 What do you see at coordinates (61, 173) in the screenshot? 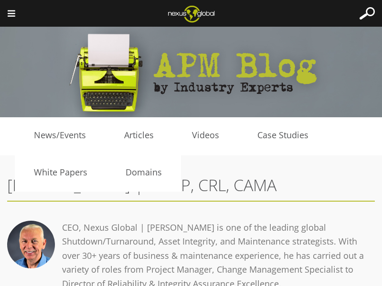
I see `a: White Papers` at bounding box center [61, 173].